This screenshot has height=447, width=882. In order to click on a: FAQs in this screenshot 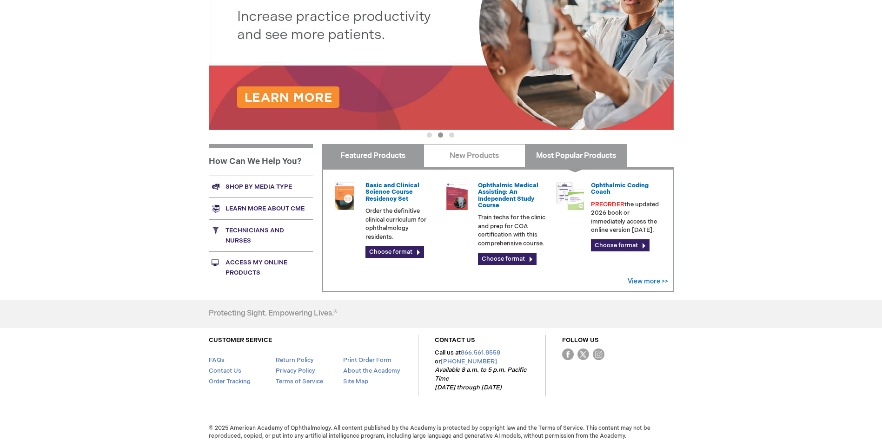, I will do `click(217, 360)`.